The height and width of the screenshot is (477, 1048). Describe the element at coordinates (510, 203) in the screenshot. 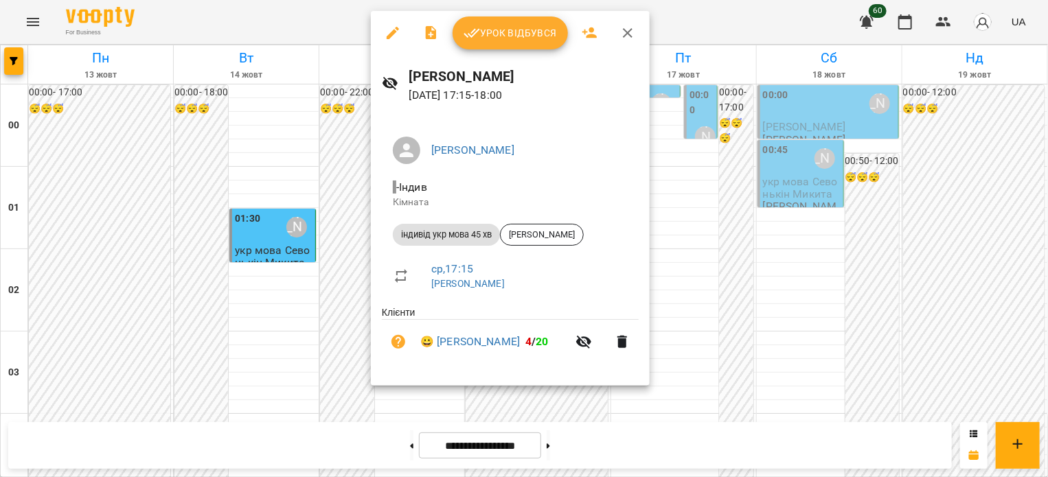

I see `p: Кімната` at that location.